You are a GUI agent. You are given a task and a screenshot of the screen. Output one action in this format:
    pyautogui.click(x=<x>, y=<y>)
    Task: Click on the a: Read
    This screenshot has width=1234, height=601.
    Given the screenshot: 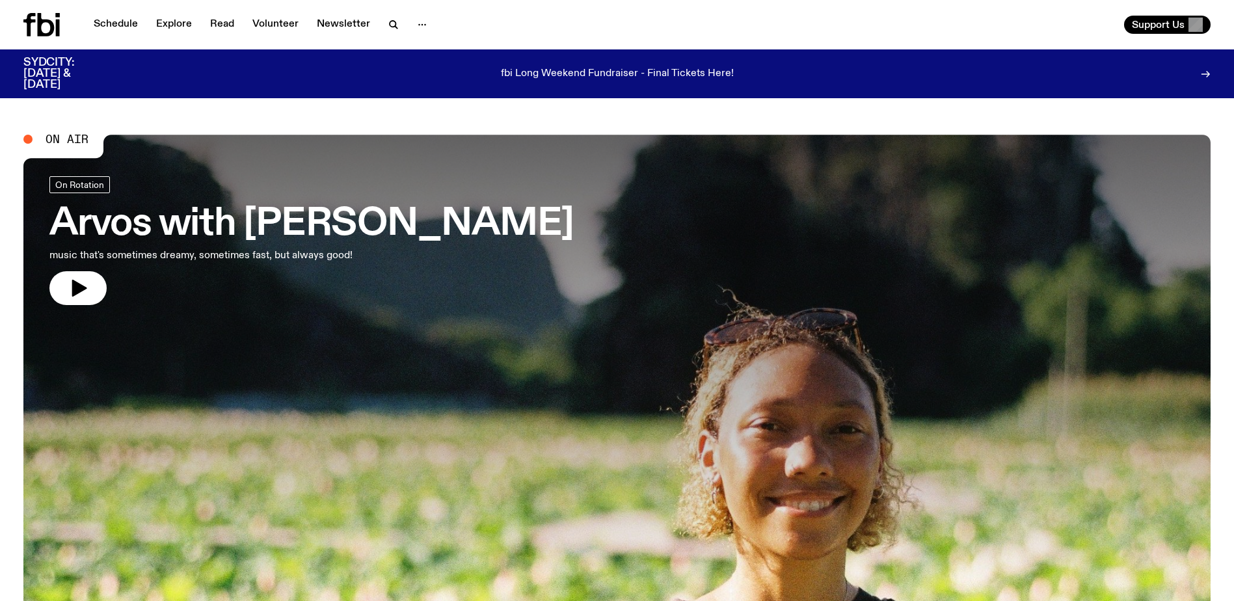 What is the action you would take?
    pyautogui.click(x=222, y=25)
    